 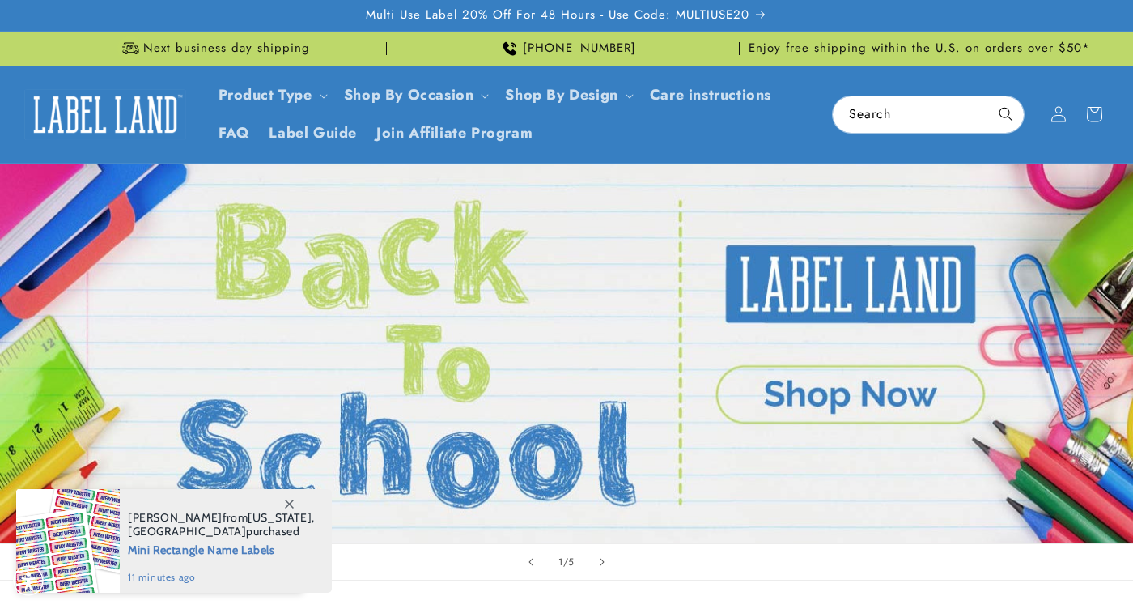 I want to click on span: from , purchased, so click(x=221, y=525).